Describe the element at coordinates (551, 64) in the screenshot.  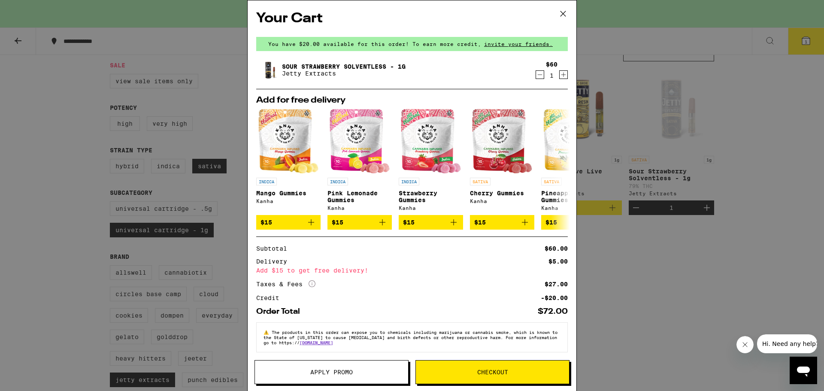
I see `div: $60` at that location.